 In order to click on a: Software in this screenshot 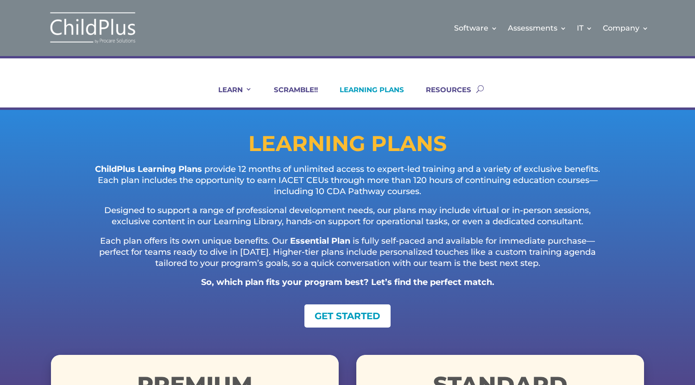, I will do `click(476, 28)`.